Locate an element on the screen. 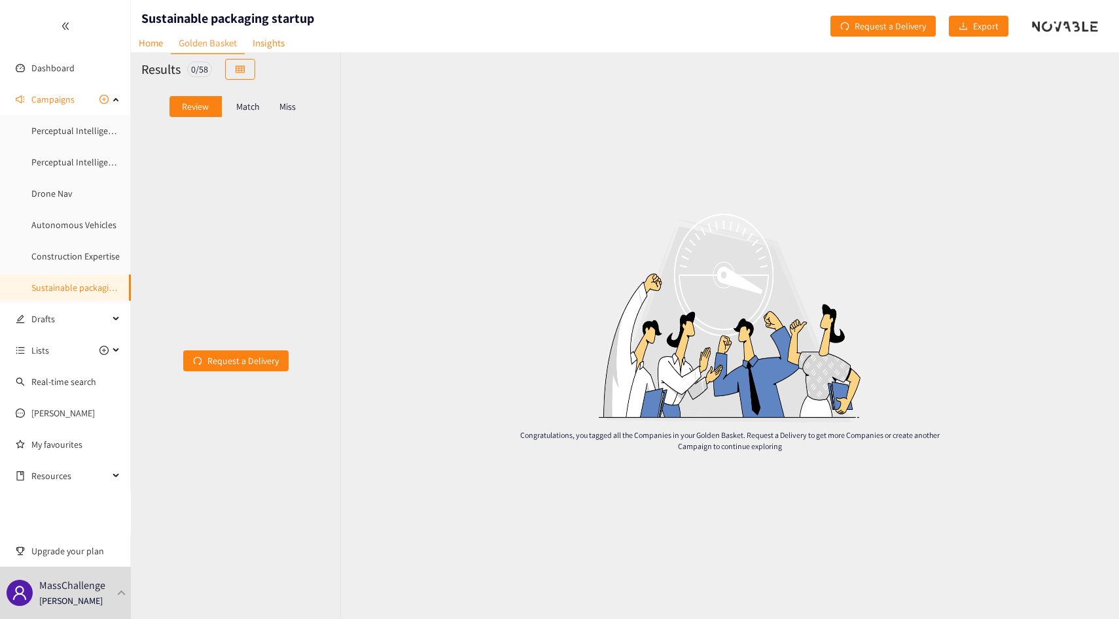 This screenshot has height=619, width=1119. button: table is located at coordinates (240, 69).